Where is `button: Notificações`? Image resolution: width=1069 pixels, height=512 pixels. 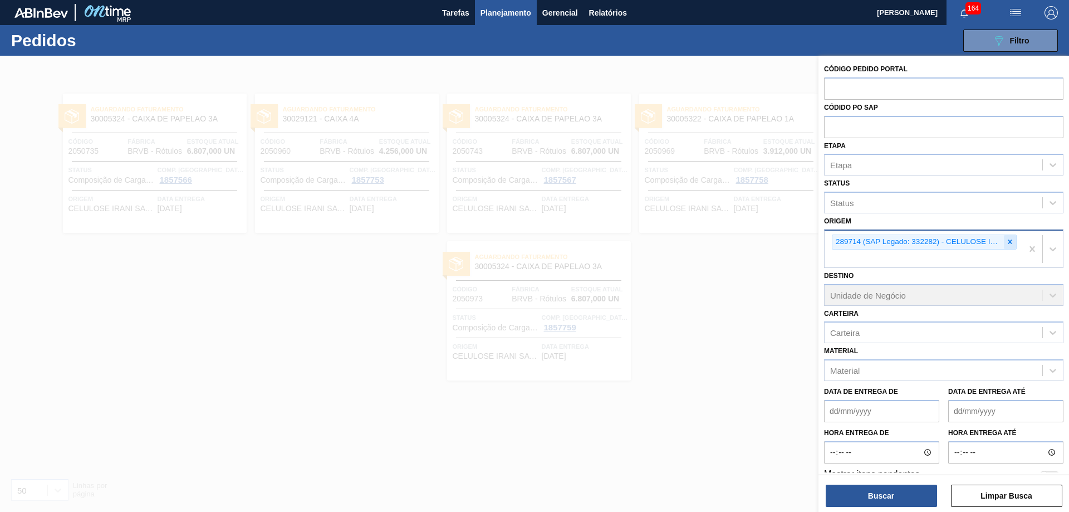 button: Notificações is located at coordinates (965, 13).